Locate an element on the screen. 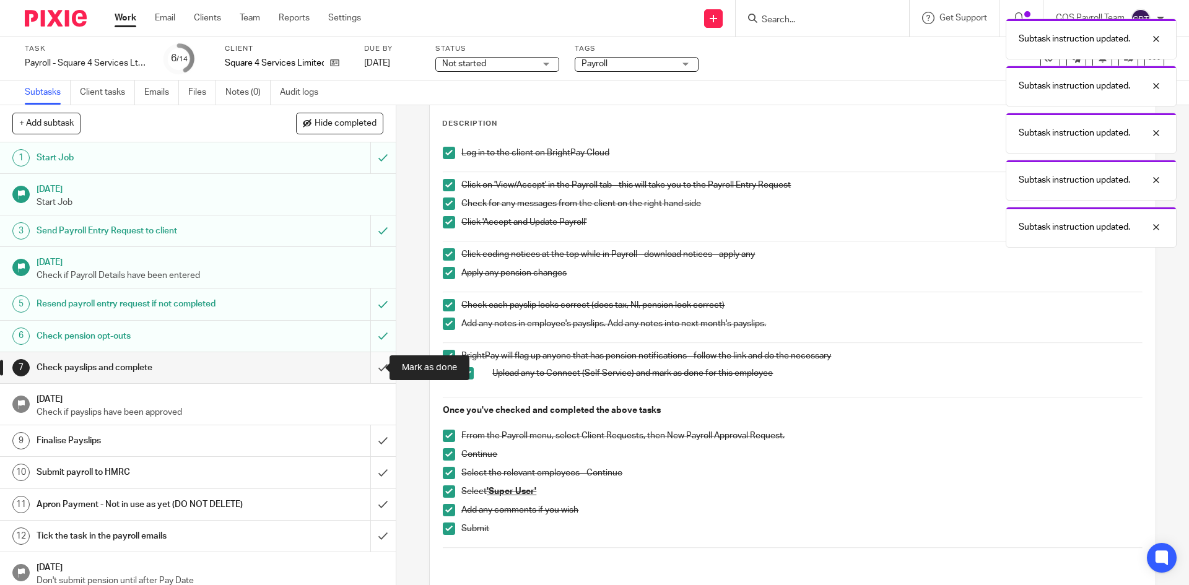  img: svg%3E is located at coordinates (1140, 19).